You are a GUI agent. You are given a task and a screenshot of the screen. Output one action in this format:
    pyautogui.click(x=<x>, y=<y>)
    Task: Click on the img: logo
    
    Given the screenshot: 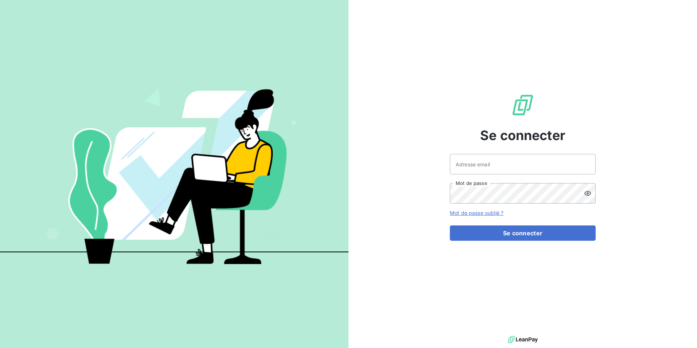 What is the action you would take?
    pyautogui.click(x=522, y=339)
    